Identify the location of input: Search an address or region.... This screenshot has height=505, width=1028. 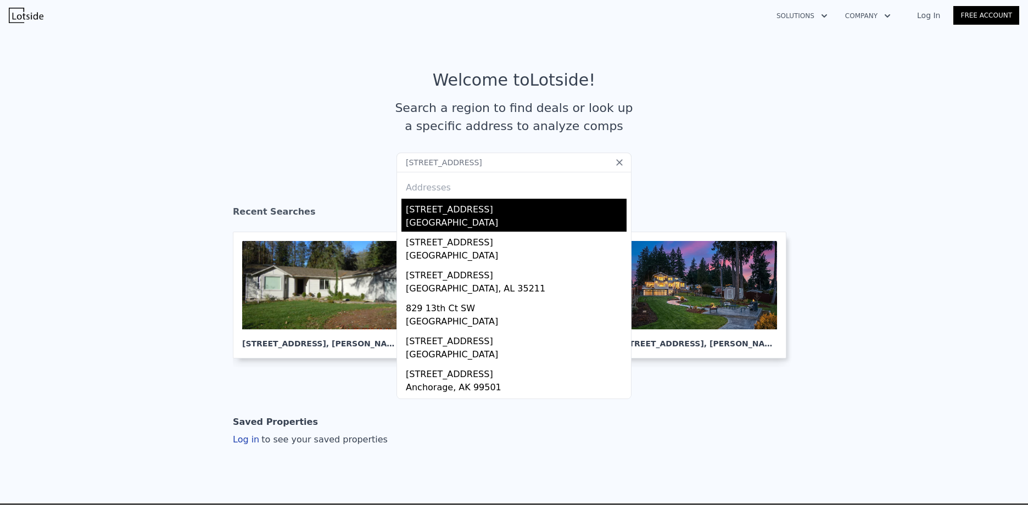
(514, 162).